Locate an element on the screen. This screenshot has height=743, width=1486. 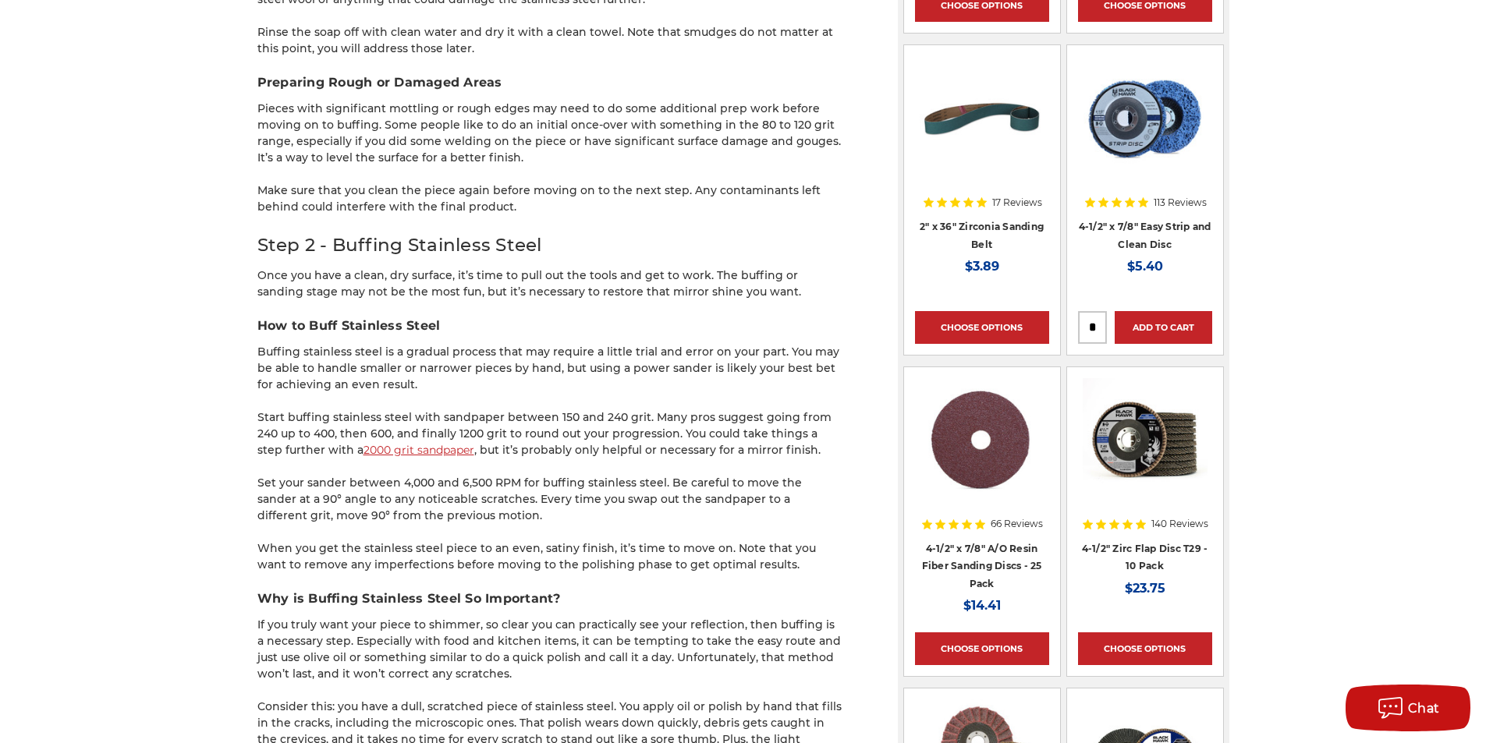
img: 4-1/2" x 7/8" Easy Strip and Clean Disc is located at coordinates (1145, 119).